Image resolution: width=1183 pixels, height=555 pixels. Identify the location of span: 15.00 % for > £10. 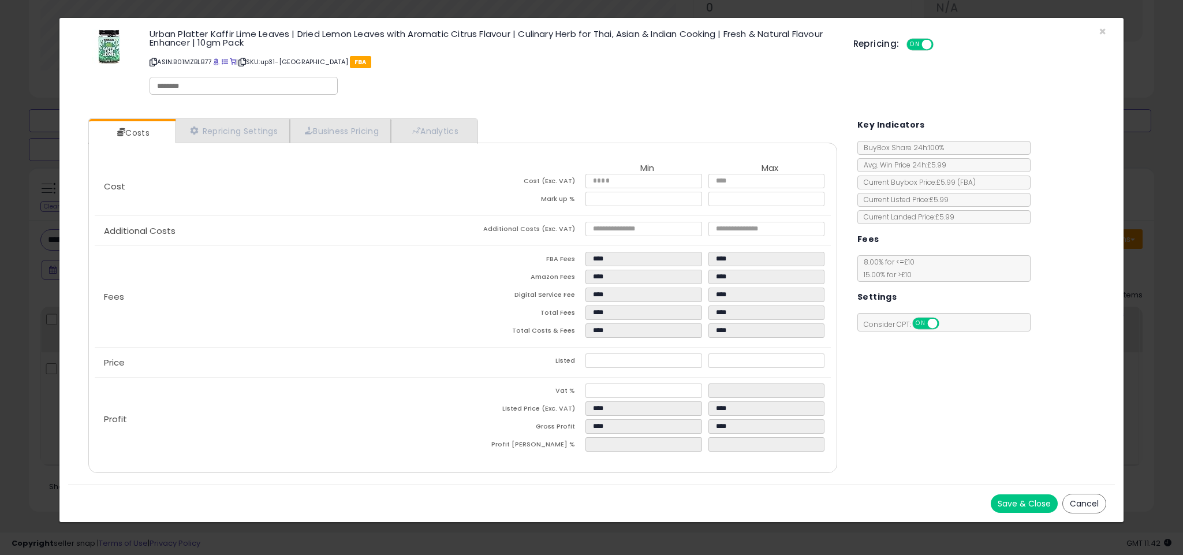
(885, 274).